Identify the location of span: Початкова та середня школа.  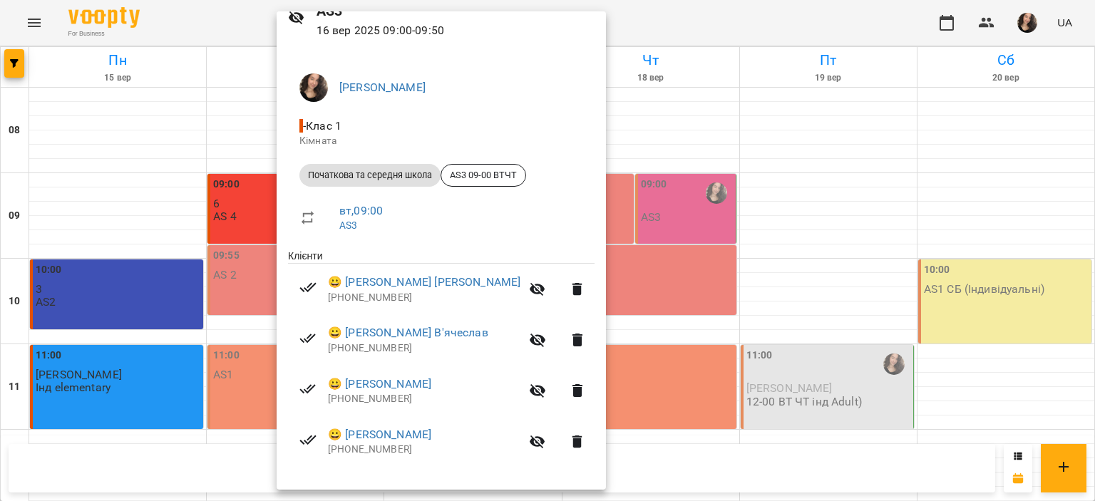
(370, 175).